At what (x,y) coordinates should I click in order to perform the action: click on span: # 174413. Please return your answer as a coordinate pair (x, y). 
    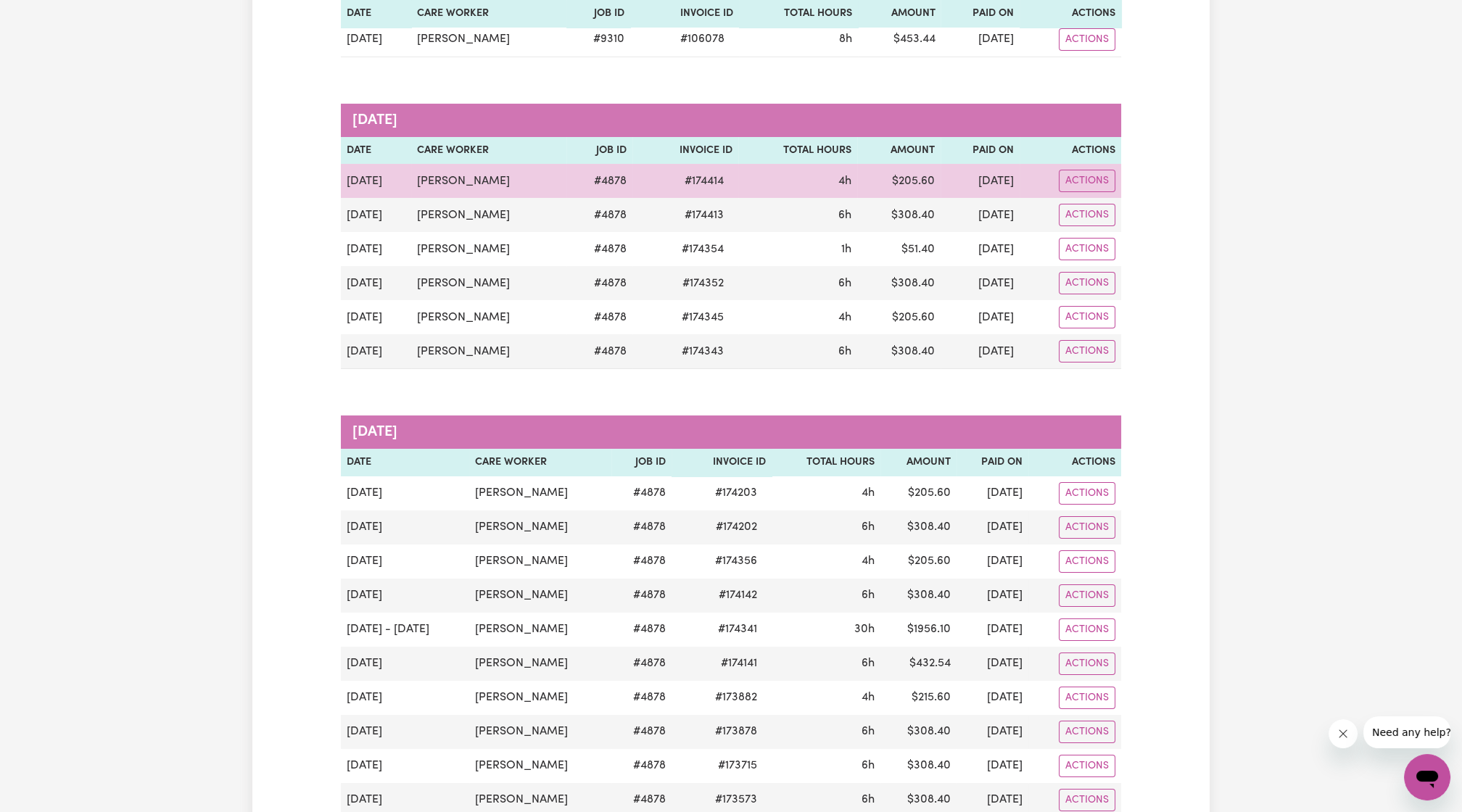
    Looking at the image, I should click on (704, 215).